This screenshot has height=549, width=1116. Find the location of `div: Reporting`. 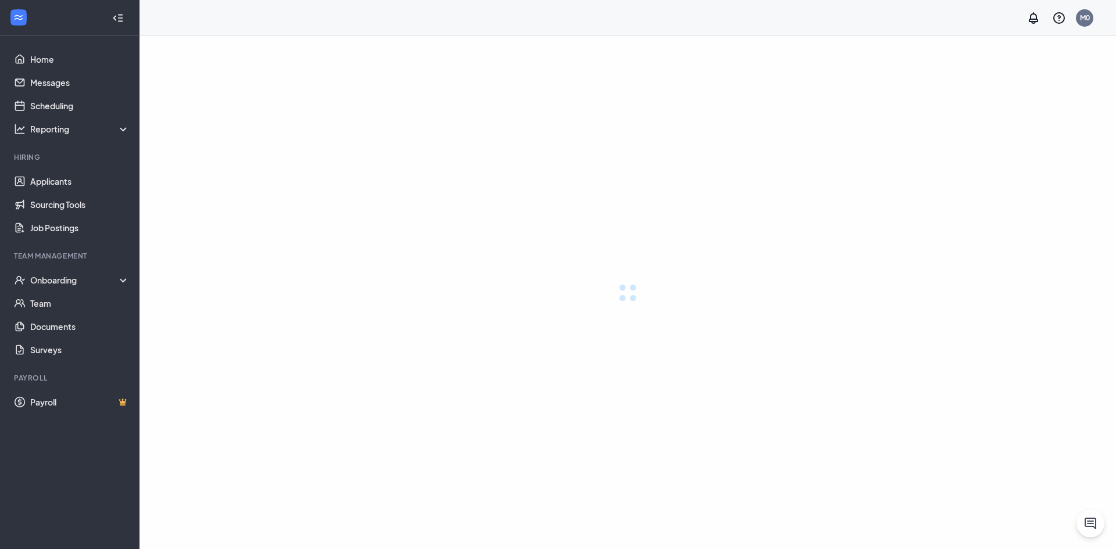

div: Reporting is located at coordinates (80, 129).